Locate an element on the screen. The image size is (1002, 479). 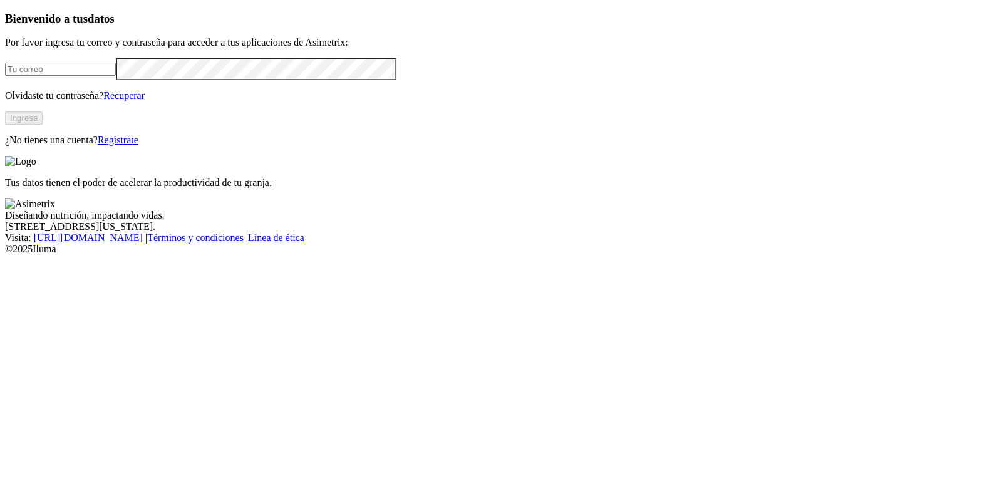
p: Tus datos tienen el poder de acelerar la productividad de tu granja. is located at coordinates (501, 183).